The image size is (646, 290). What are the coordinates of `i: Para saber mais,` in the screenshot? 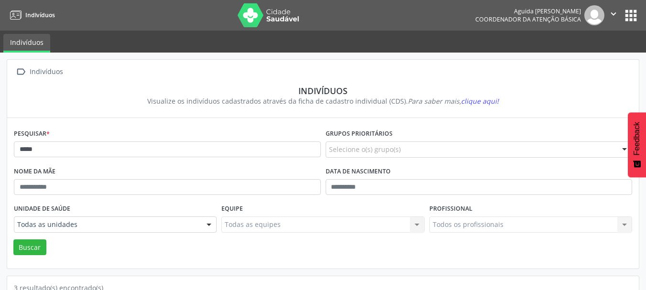 It's located at (453, 101).